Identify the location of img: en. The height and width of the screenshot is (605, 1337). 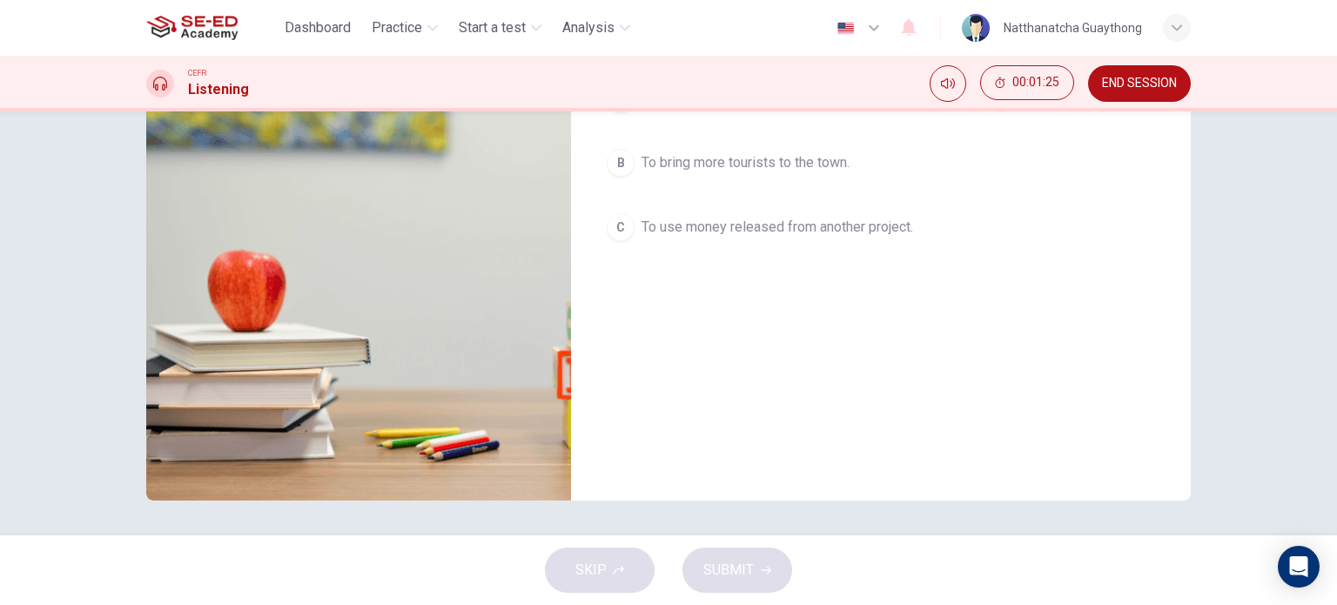
(845, 28).